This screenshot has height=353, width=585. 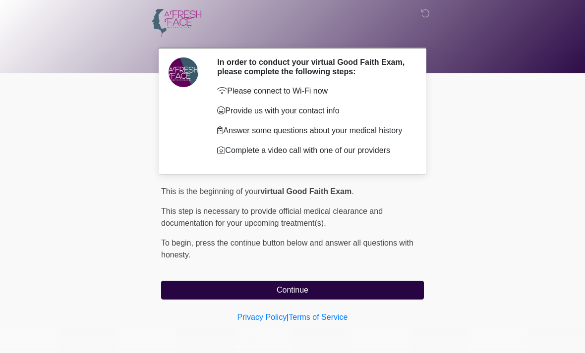 I want to click on p: Please connect to Wi-Fi now, so click(x=313, y=91).